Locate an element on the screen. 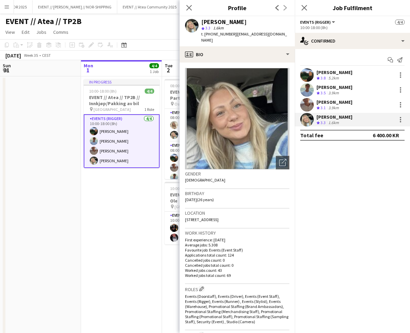 The height and width of the screenshot is (333, 410). h3: EVENT // Atea // TP2B // Partnere // Opprigg is located at coordinates (202, 95).